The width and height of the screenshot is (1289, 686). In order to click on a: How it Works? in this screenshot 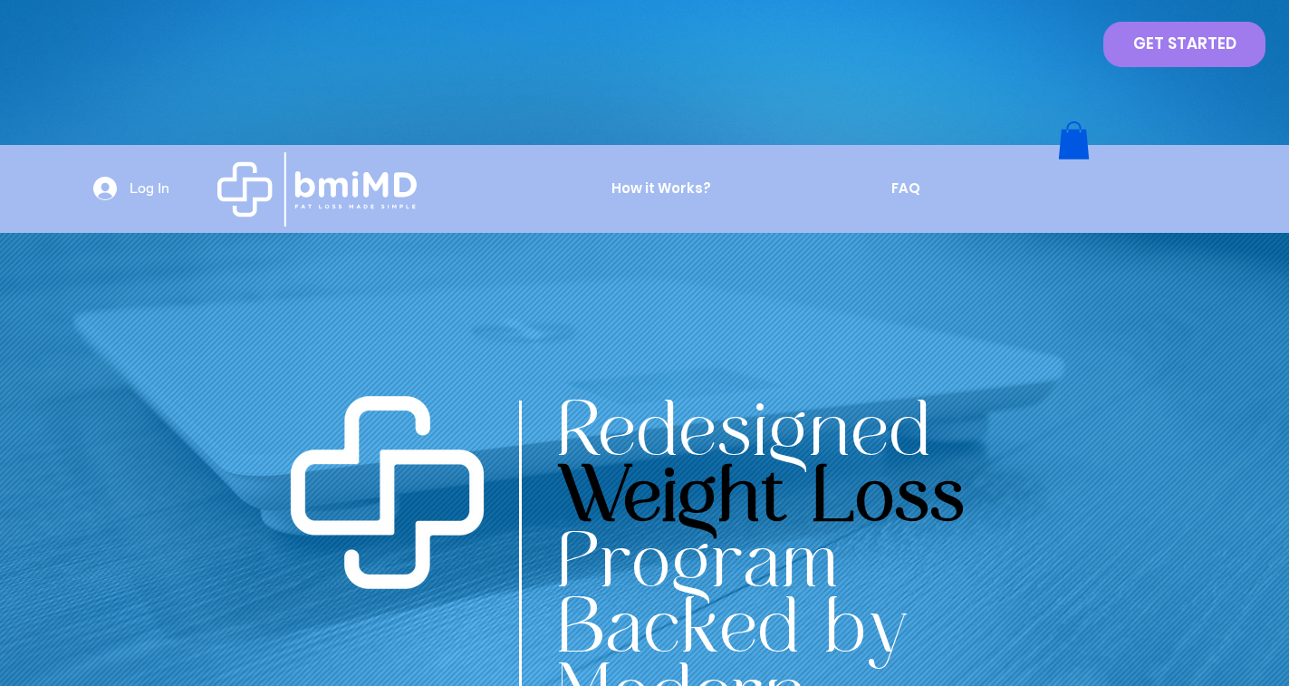, I will do `click(661, 188)`.